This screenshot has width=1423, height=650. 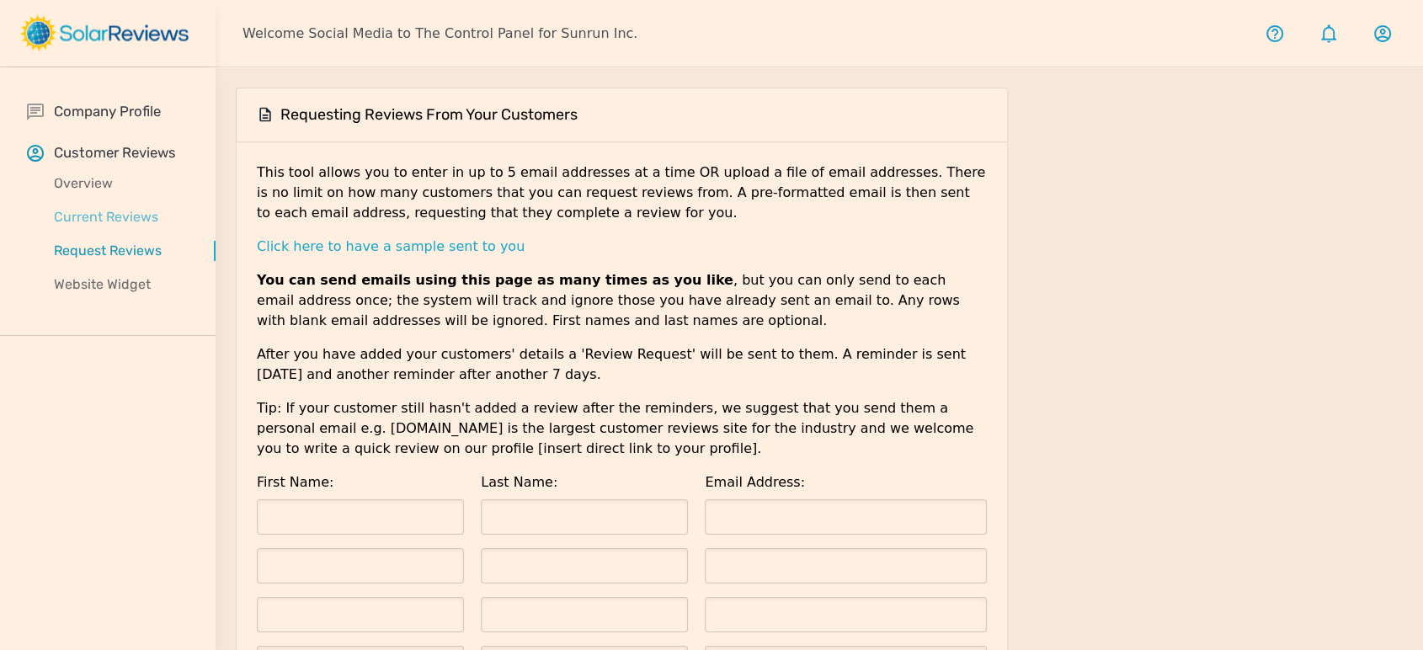 What do you see at coordinates (107, 111) in the screenshot?
I see `p: Company Profile` at bounding box center [107, 111].